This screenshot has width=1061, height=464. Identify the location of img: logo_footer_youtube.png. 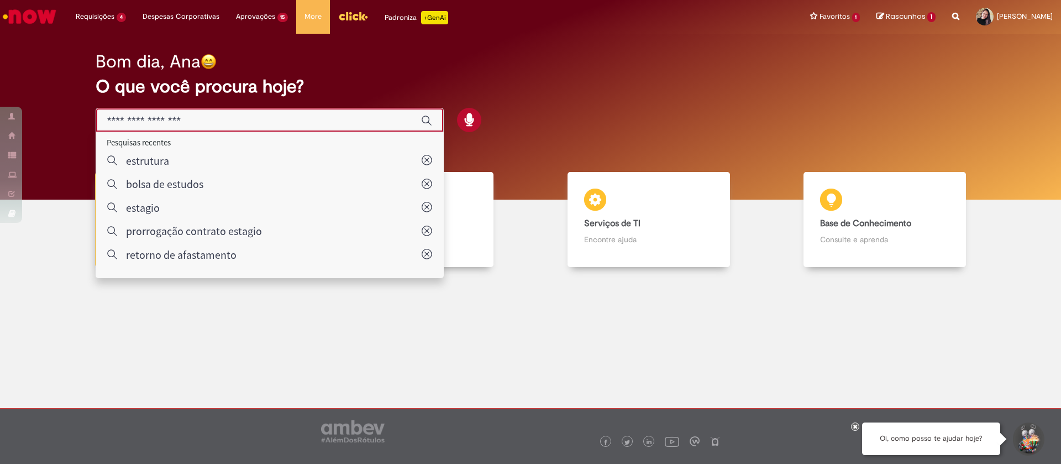
(672, 441).